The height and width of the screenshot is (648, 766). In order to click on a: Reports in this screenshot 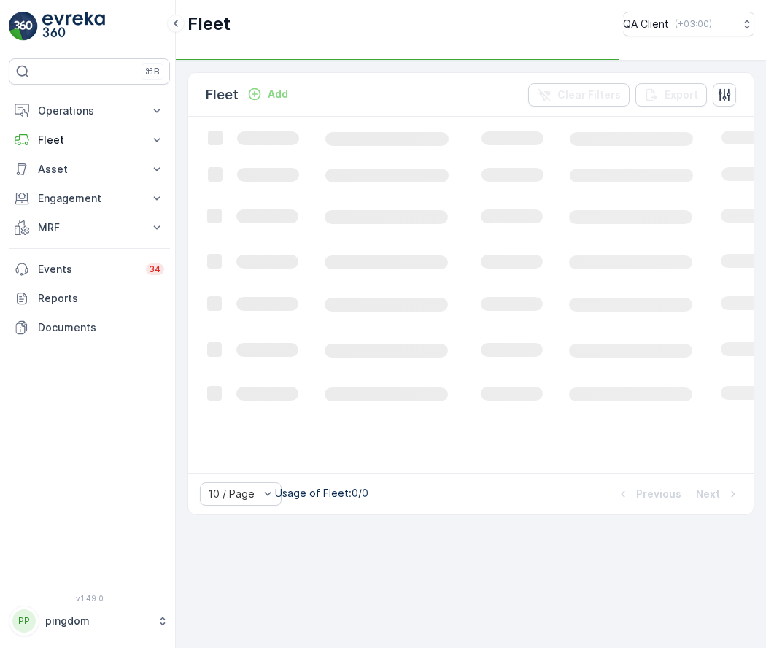, I will do `click(89, 298)`.